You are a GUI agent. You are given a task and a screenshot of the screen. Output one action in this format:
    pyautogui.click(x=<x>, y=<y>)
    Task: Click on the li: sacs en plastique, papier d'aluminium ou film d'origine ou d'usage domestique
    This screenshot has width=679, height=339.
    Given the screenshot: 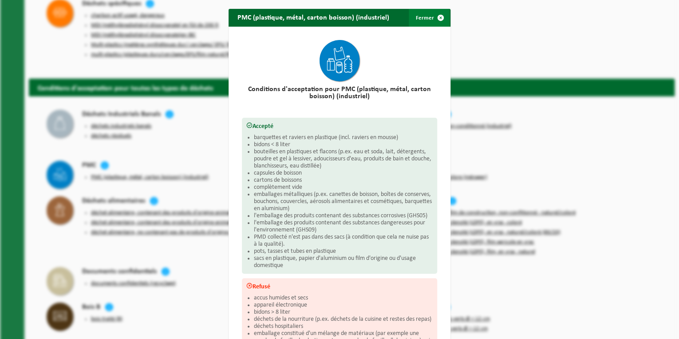 What is the action you would take?
    pyautogui.click(x=343, y=262)
    